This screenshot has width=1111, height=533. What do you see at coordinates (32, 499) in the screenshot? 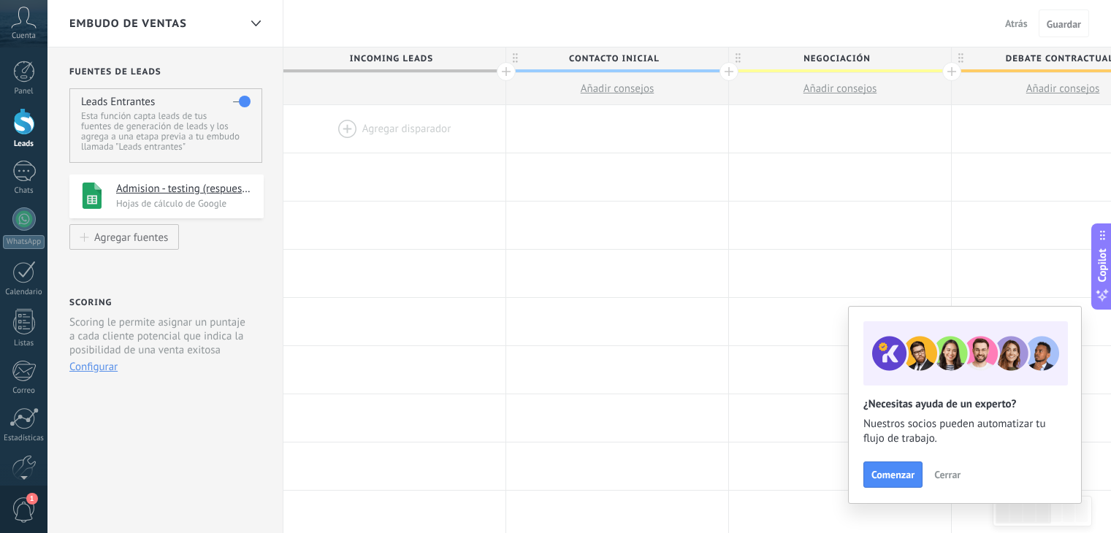
I see `span: 1` at bounding box center [32, 499].